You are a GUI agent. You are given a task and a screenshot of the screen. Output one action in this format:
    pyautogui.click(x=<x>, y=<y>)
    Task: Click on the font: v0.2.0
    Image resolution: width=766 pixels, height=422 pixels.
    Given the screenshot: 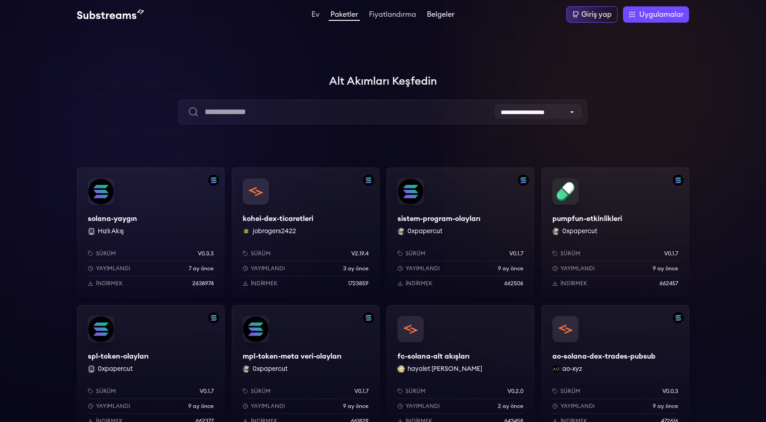 What is the action you would take?
    pyautogui.click(x=515, y=391)
    